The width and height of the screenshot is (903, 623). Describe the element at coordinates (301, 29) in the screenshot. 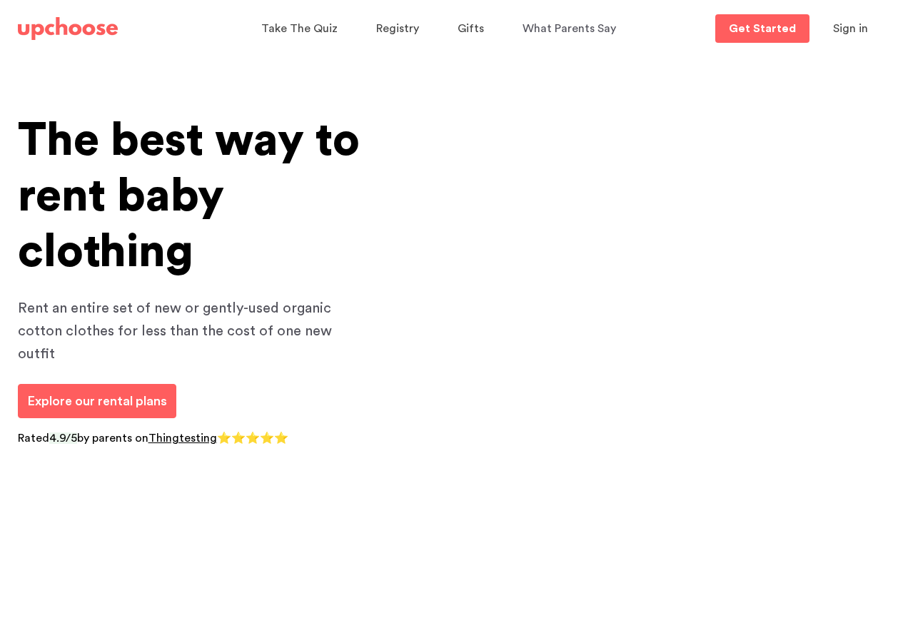

I see `a: Take The Quiz` at that location.